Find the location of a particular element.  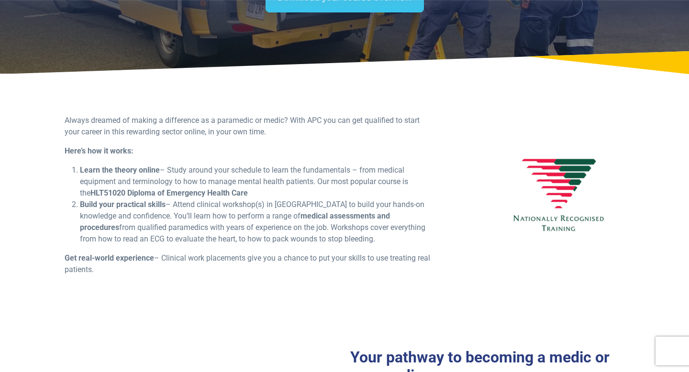

li: – Study around your schedule to learn the fundamentals – from medical equipment and terminology t... is located at coordinates (257, 182).